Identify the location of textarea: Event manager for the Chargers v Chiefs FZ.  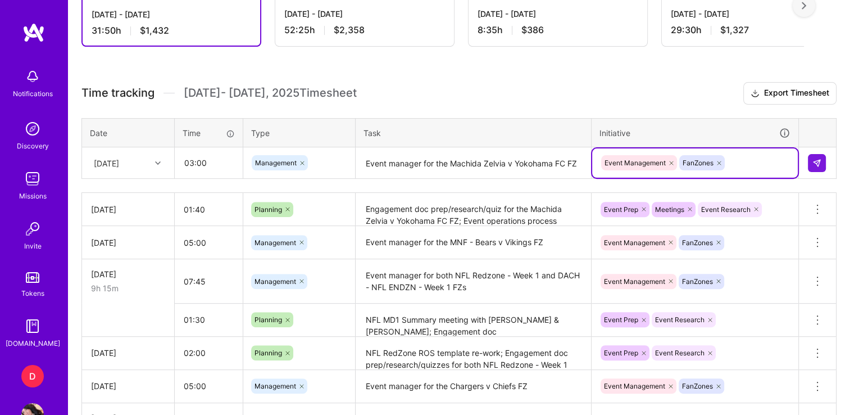
(473, 386).